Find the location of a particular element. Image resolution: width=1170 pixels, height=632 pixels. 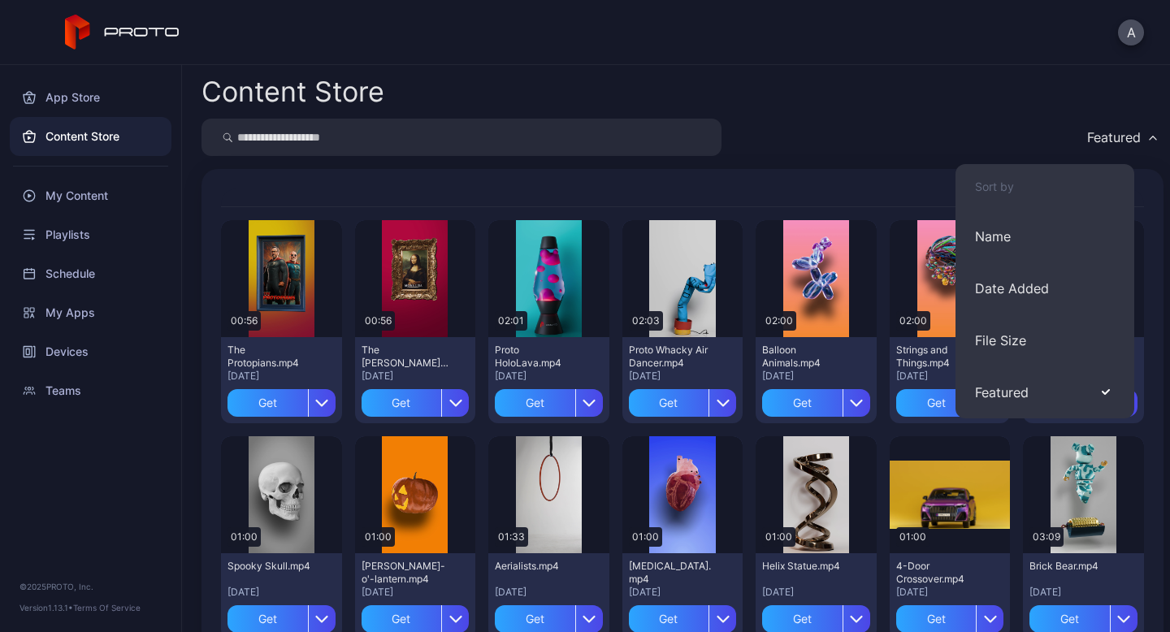

div: Proto HoloLava.mp4 is located at coordinates (539, 357).